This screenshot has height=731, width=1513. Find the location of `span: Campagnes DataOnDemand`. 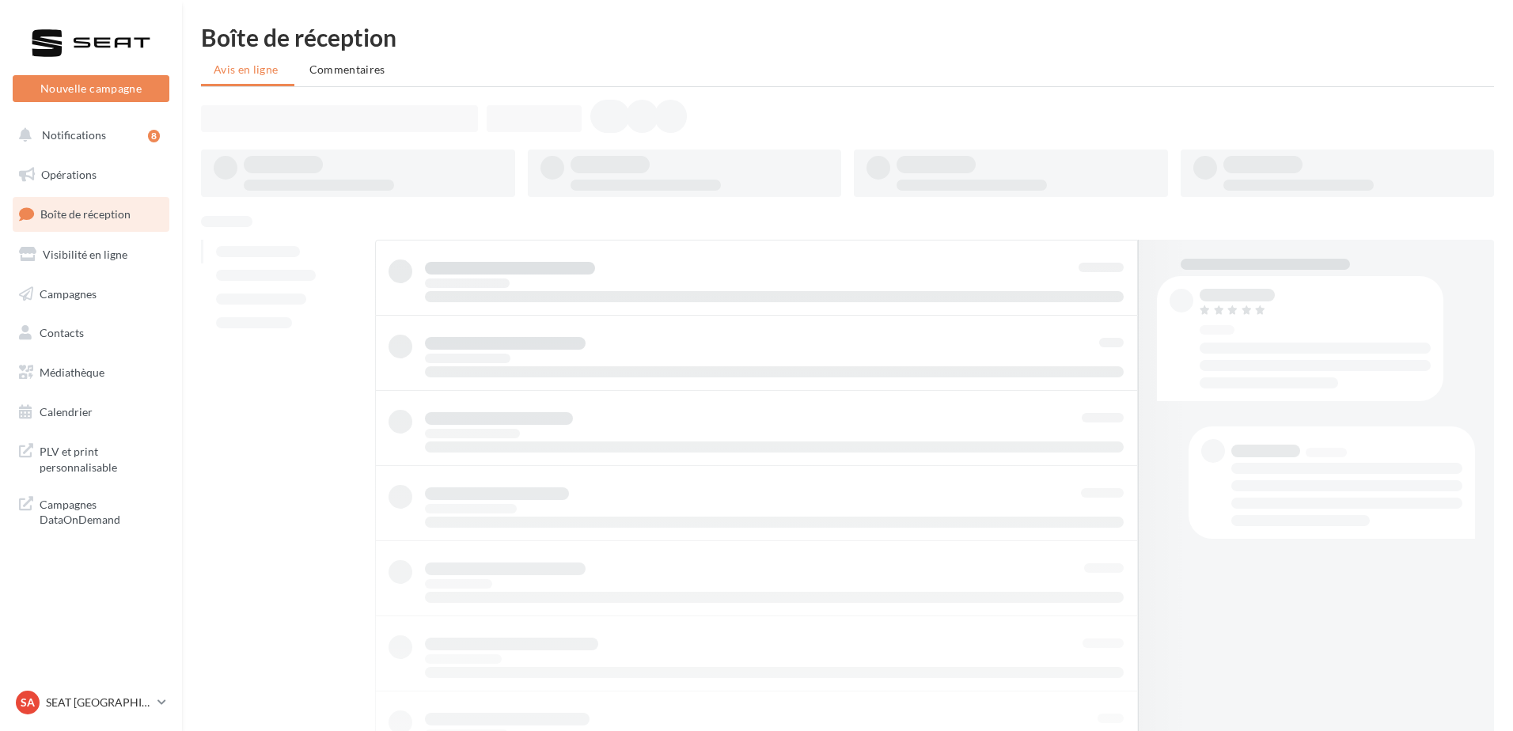

span: Campagnes DataOnDemand is located at coordinates (101, 510).